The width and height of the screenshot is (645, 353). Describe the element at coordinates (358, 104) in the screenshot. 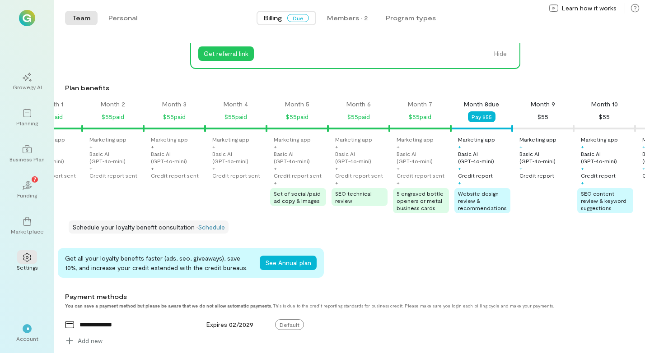

I see `div: Month 6` at that location.